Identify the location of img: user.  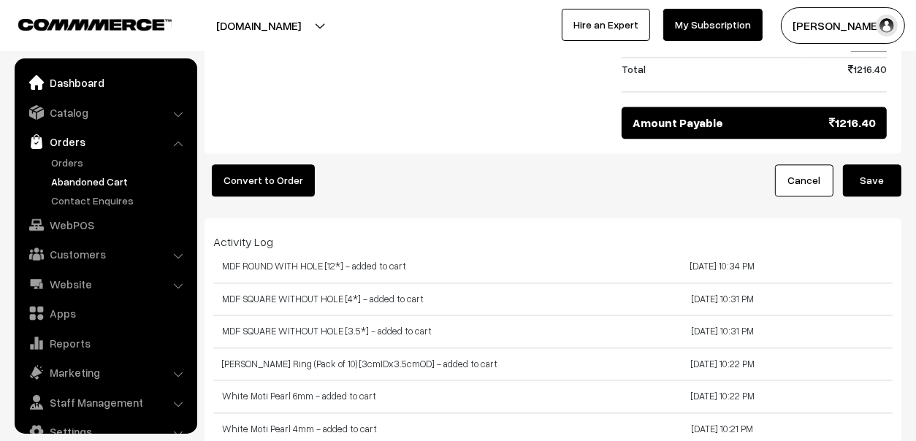
(887, 26).